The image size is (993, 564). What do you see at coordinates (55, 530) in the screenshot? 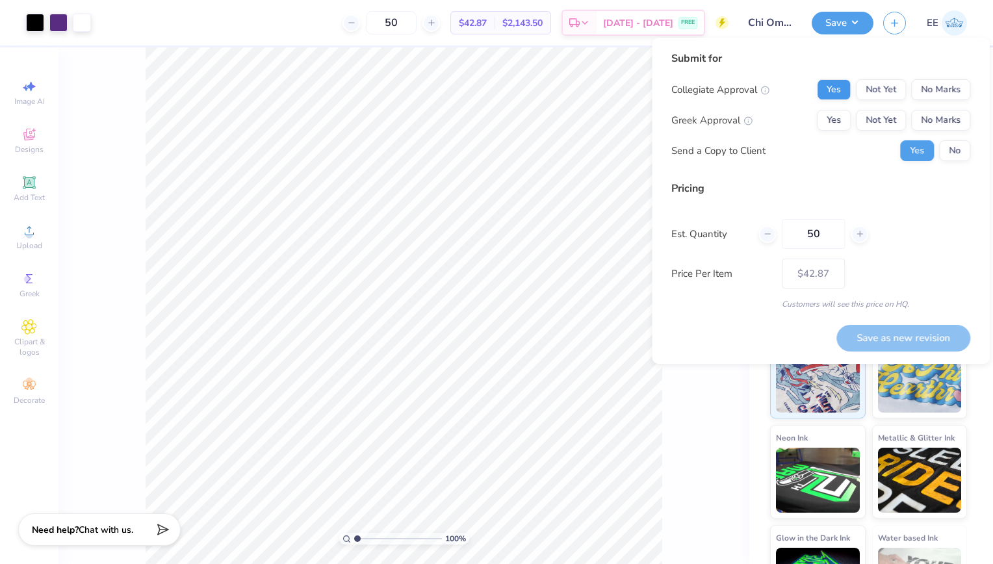
I see `strong: Need help?` at bounding box center [55, 530].